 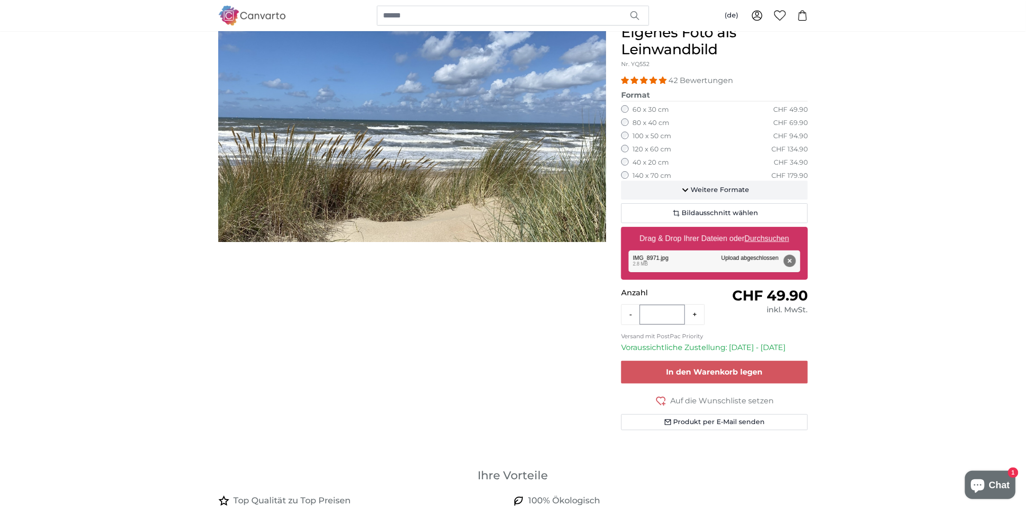 I want to click on h1: Eigenes Foto als Leinwandbild, so click(x=714, y=41).